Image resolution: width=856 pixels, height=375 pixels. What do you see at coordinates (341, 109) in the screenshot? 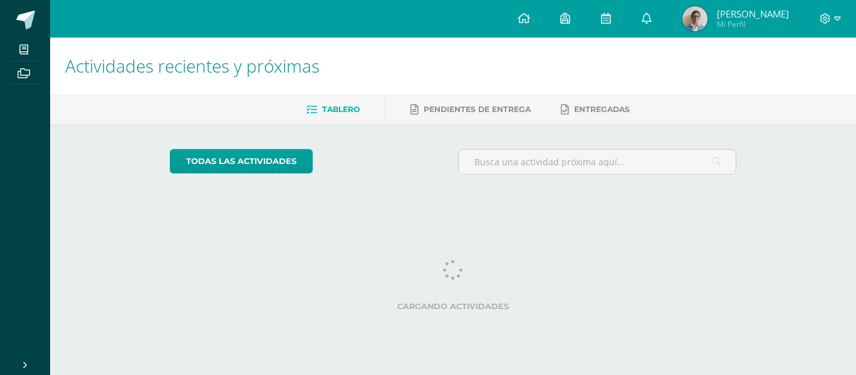
I see `span: Tablero` at bounding box center [341, 109].